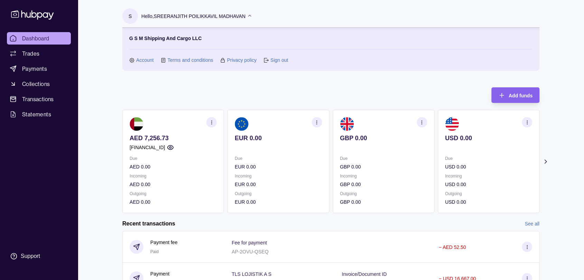  Describe the element at coordinates (532, 224) in the screenshot. I see `a: See all` at that location.